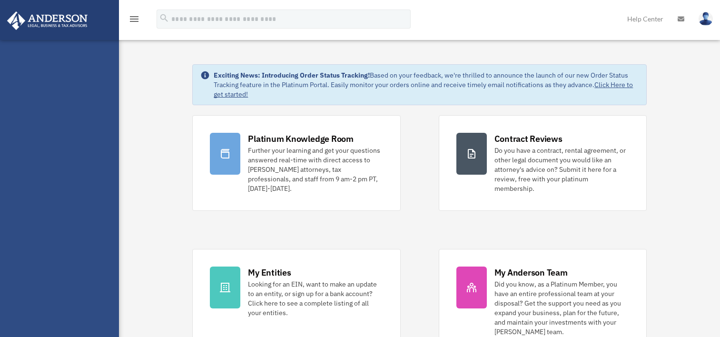 The height and width of the screenshot is (337, 720). I want to click on strong: Exciting News: Introducing Order Status Tracking!, so click(292, 75).